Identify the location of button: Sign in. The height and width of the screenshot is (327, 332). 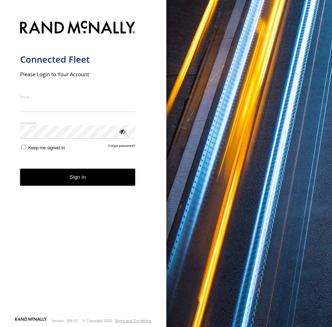
(78, 177).